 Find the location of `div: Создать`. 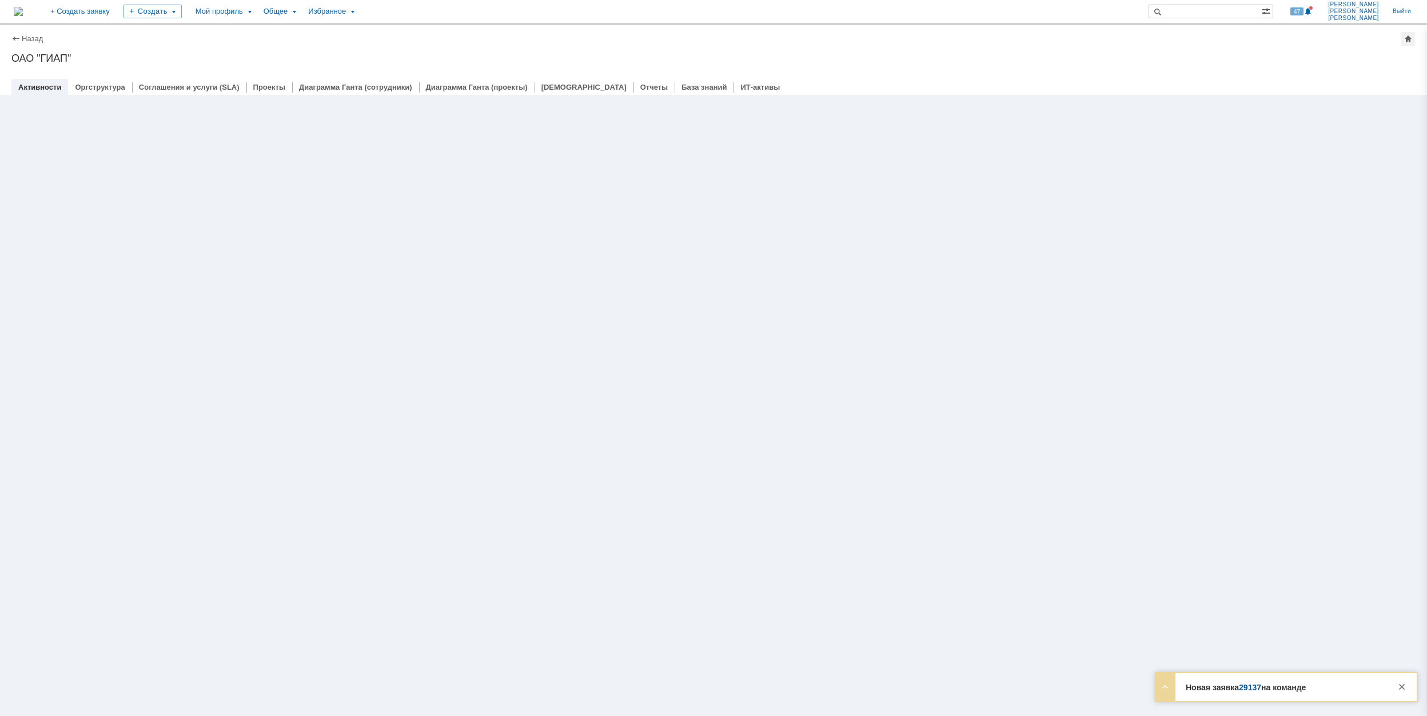

div: Создать is located at coordinates (153, 11).